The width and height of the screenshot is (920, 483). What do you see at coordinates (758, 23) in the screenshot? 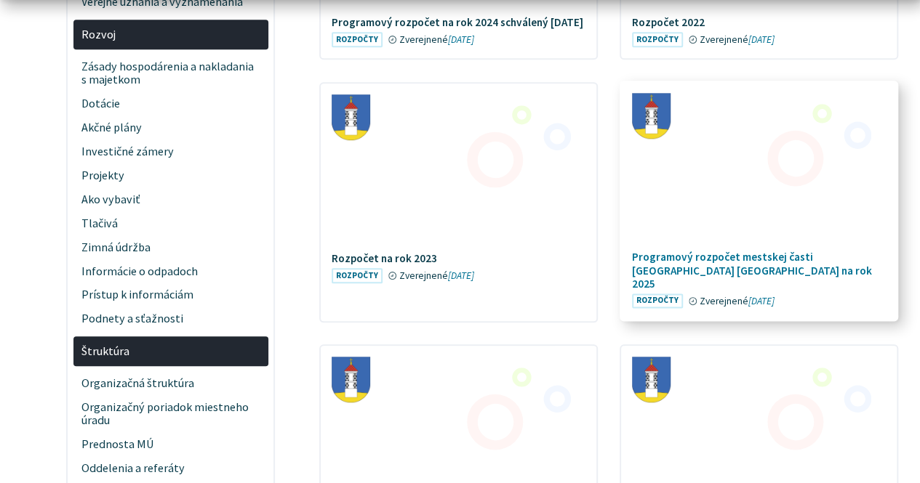
I see `h4: Rozpočet 2022` at bounding box center [758, 23].